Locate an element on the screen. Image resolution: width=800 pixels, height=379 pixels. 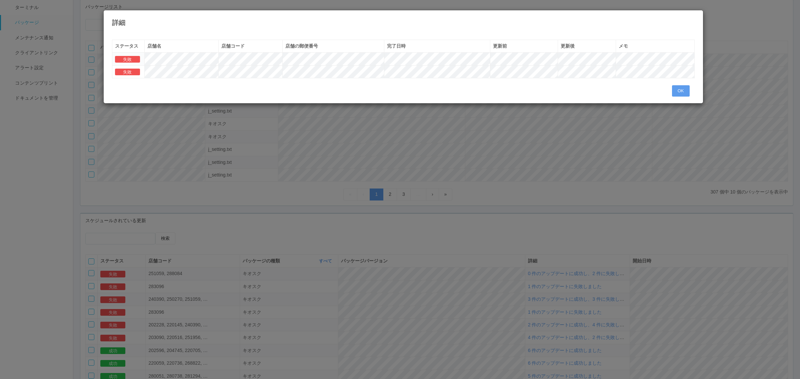
button: OK is located at coordinates (681, 91).